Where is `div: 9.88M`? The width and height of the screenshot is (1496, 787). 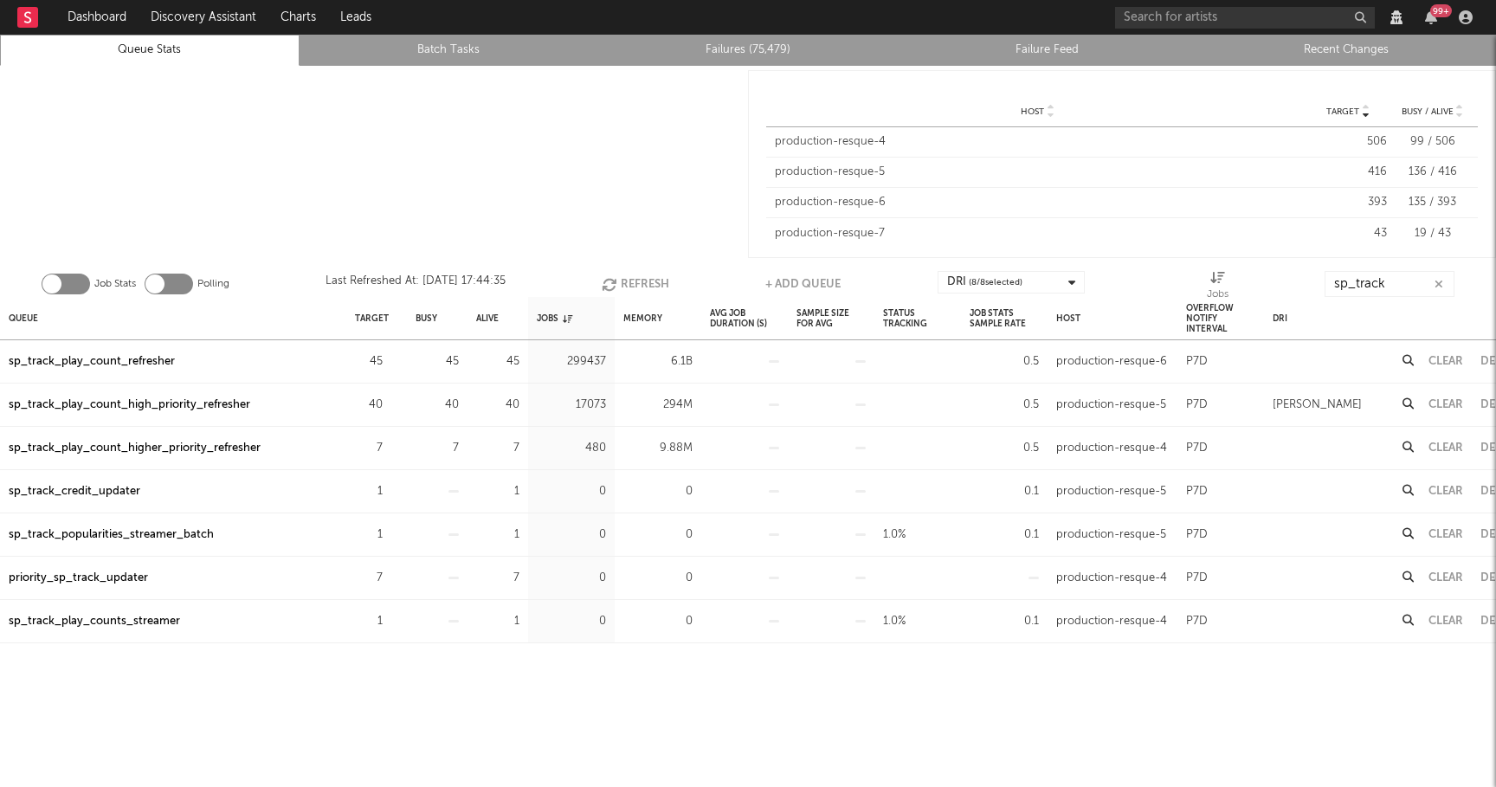 div: 9.88M is located at coordinates (658, 448).